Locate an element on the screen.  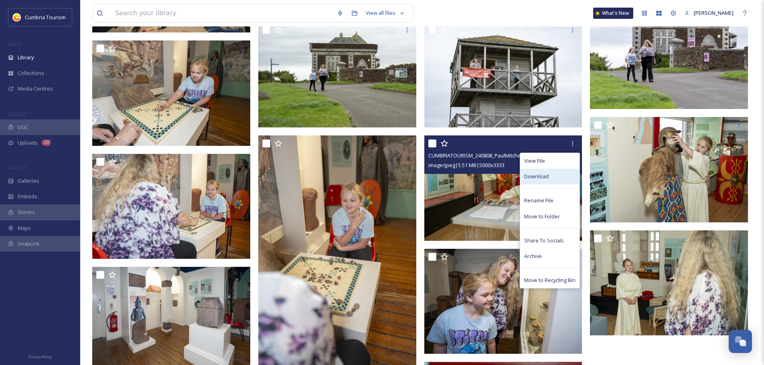
img: CUMBRIATOURISM_240808_PaulMitchell_SenhouseMuseum-71.jpg is located at coordinates (337, 75).